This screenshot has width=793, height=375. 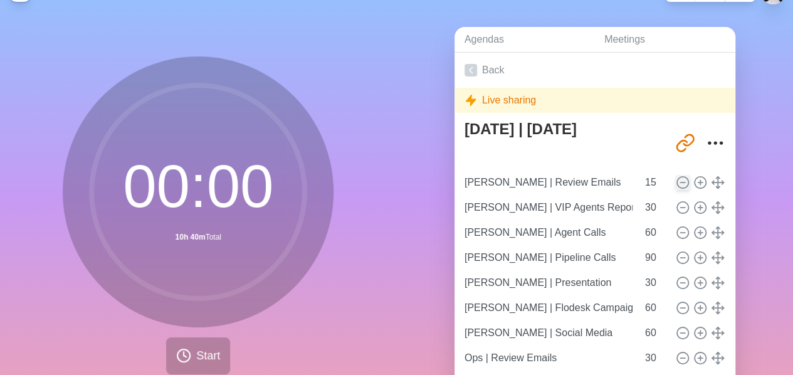 I want to click on a: Agendas, so click(x=524, y=39).